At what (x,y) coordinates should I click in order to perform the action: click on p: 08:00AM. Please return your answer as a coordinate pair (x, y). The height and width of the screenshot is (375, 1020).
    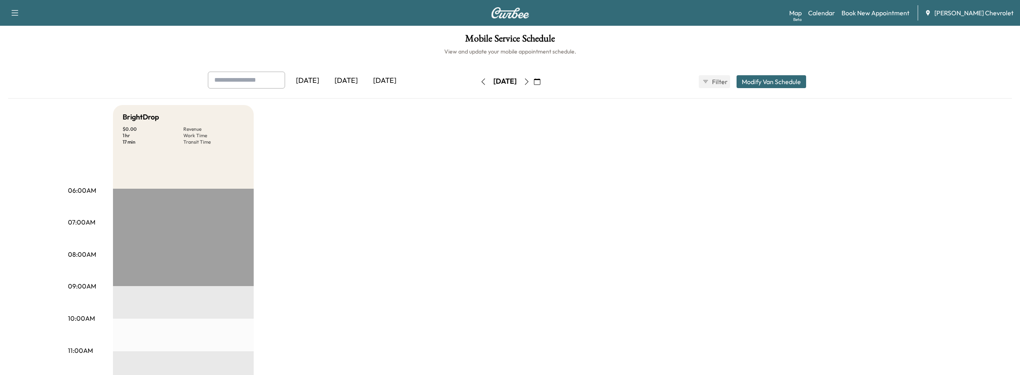
    Looking at the image, I should click on (82, 254).